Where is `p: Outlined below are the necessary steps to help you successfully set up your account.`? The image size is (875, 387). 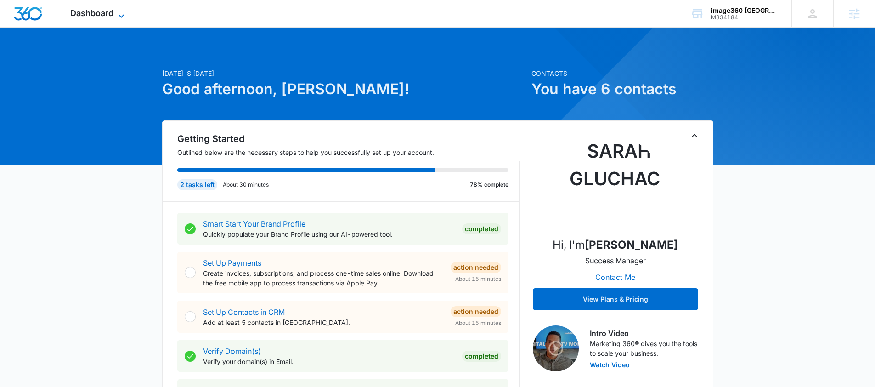
p: Outlined below are the necessary steps to help you successfully set up your account. is located at coordinates (349, 152).